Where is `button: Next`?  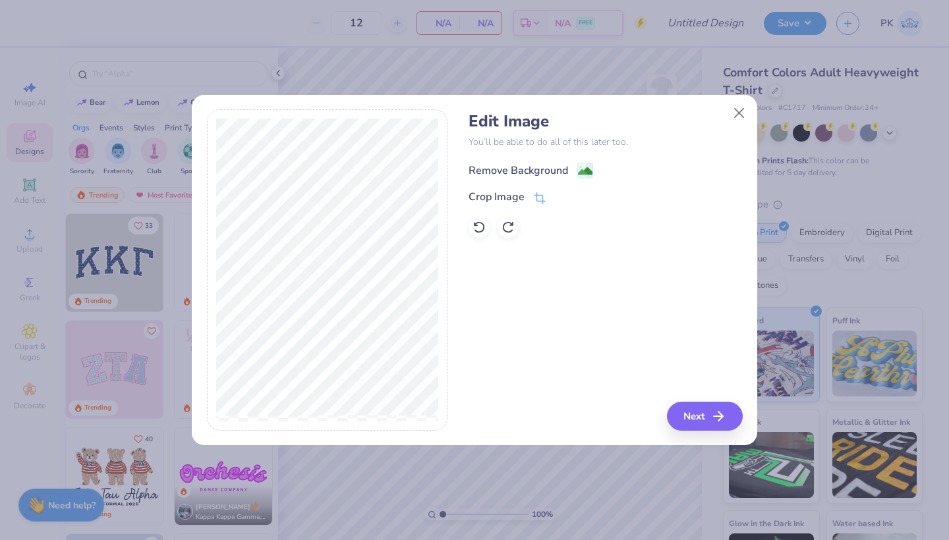
button: Next is located at coordinates (704, 416).